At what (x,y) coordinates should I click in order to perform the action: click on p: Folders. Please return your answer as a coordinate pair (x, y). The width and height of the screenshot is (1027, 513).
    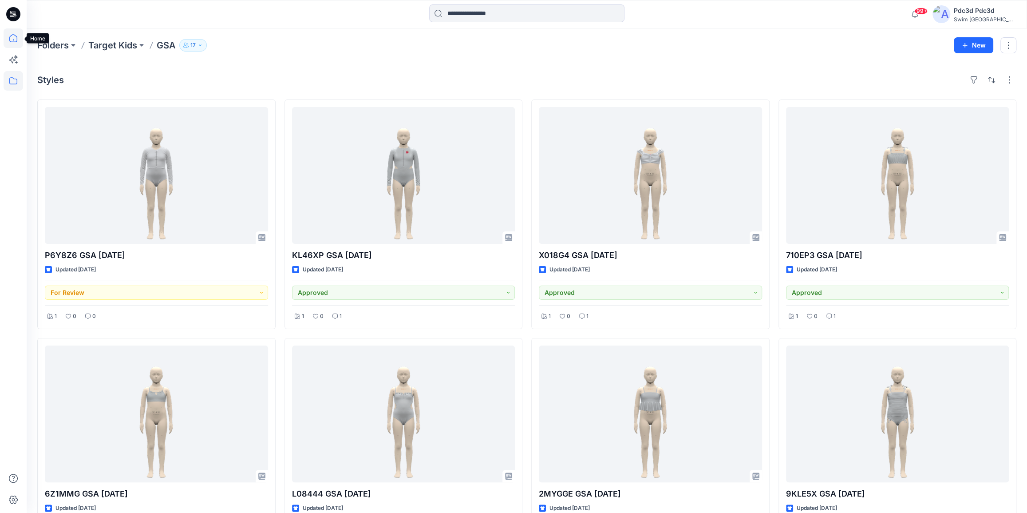
    Looking at the image, I should click on (53, 45).